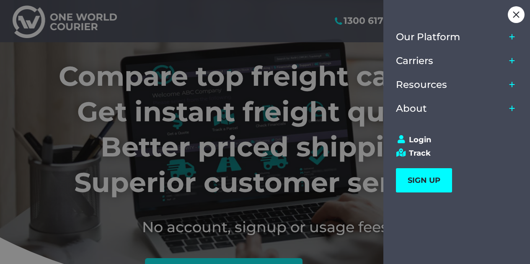  Describe the element at coordinates (451, 61) in the screenshot. I see `a: Carriers` at that location.